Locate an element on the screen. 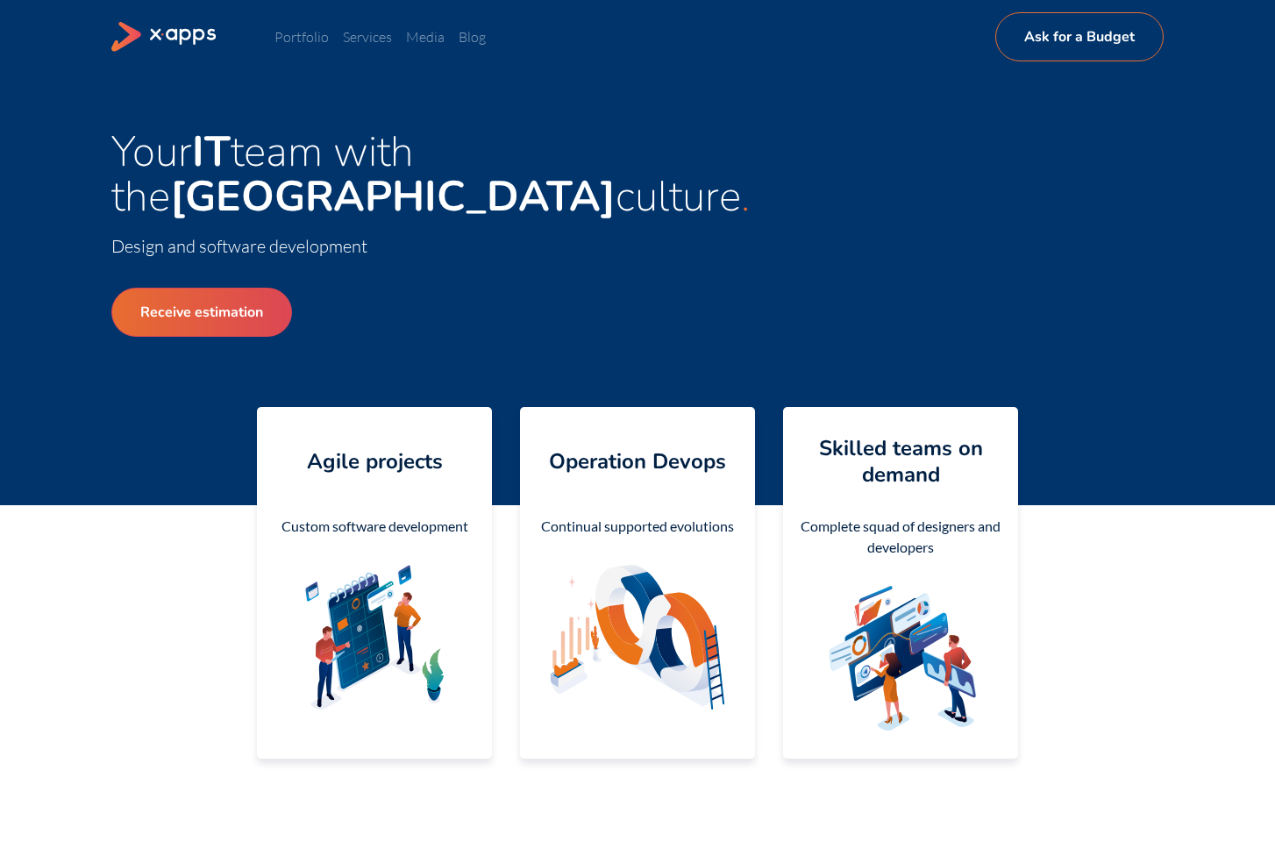 This screenshot has width=1275, height=842. a: Blog is located at coordinates (472, 37).